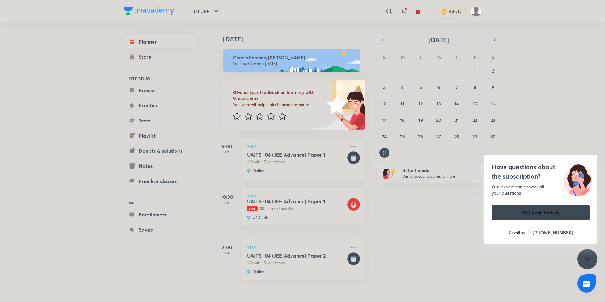 Image resolution: width=605 pixels, height=302 pixels. What do you see at coordinates (457, 136) in the screenshot?
I see `button: August 28, 2025` at bounding box center [457, 136].